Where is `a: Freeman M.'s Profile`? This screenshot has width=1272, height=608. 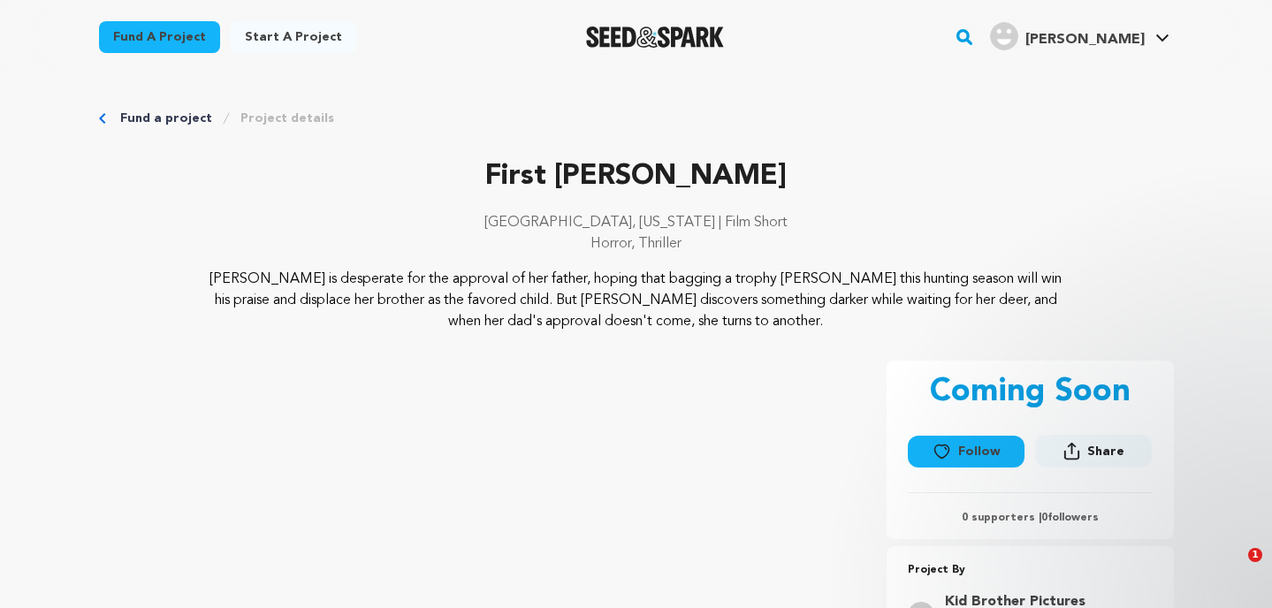
a: Freeman M.'s Profile is located at coordinates (1079, 34).